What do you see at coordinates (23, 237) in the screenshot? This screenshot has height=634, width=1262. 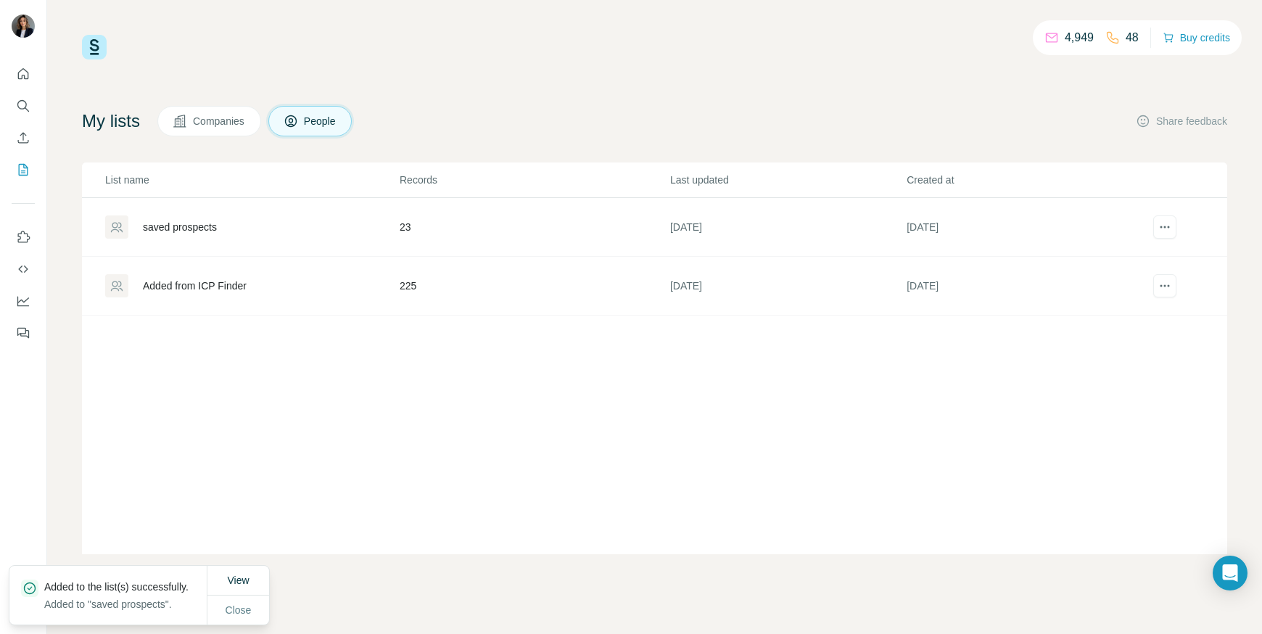 I see `button: Use Surfe on LinkedIn` at bounding box center [23, 237].